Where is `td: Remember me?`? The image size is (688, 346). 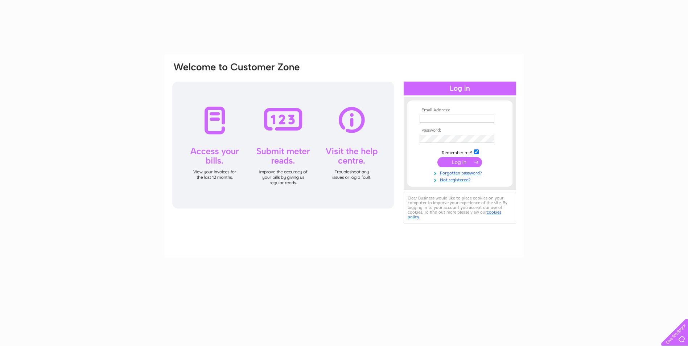 td: Remember me? is located at coordinates (460, 152).